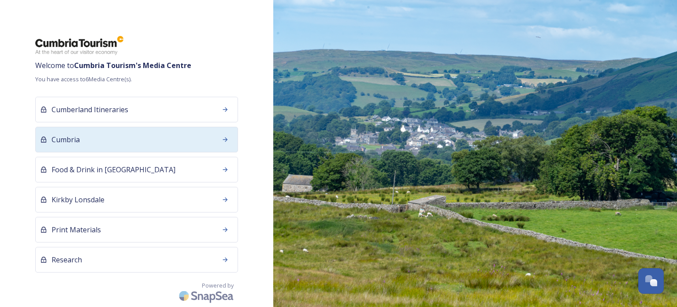 Image resolution: width=677 pixels, height=307 pixels. Describe the element at coordinates (137, 232) in the screenshot. I see `a: Print Materials` at that location.